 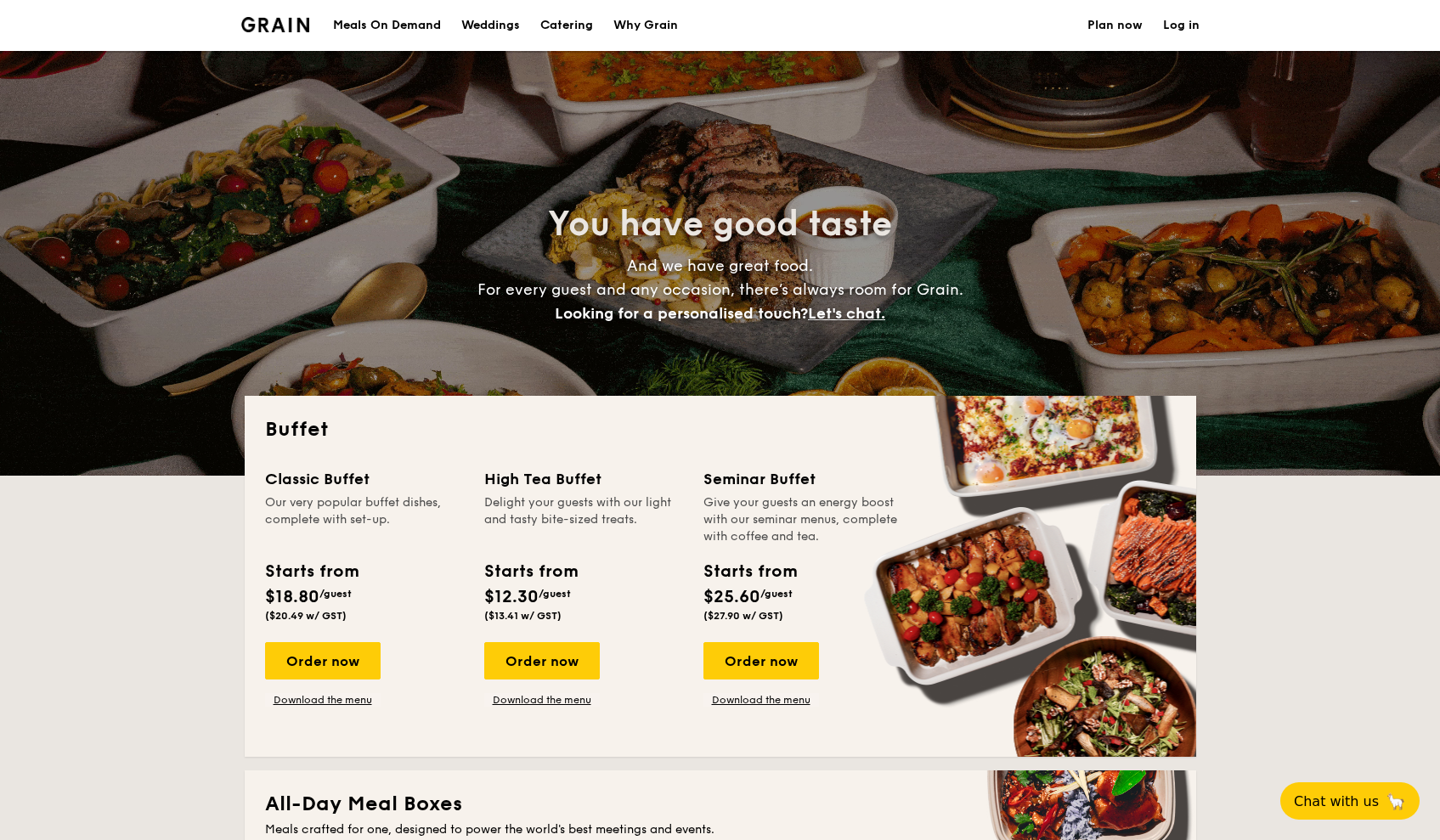 I want to click on span: You have good taste, so click(x=720, y=224).